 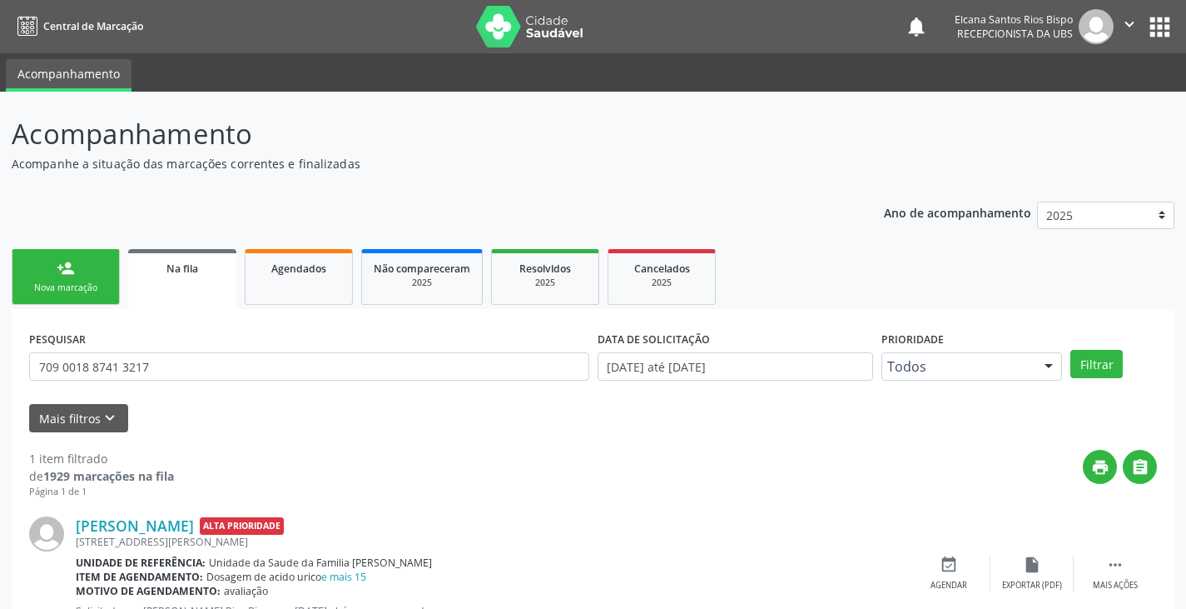 What do you see at coordinates (68, 75) in the screenshot?
I see `a: Acompanhamento` at bounding box center [68, 75].